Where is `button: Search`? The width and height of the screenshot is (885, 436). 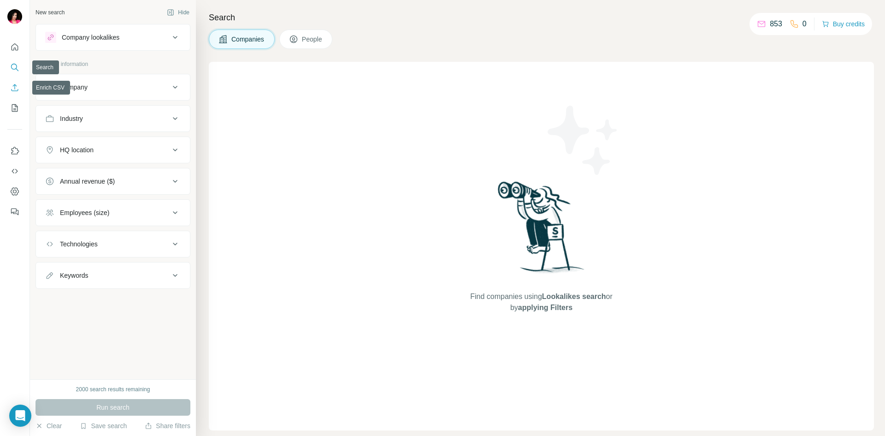
button: Search is located at coordinates (15, 67).